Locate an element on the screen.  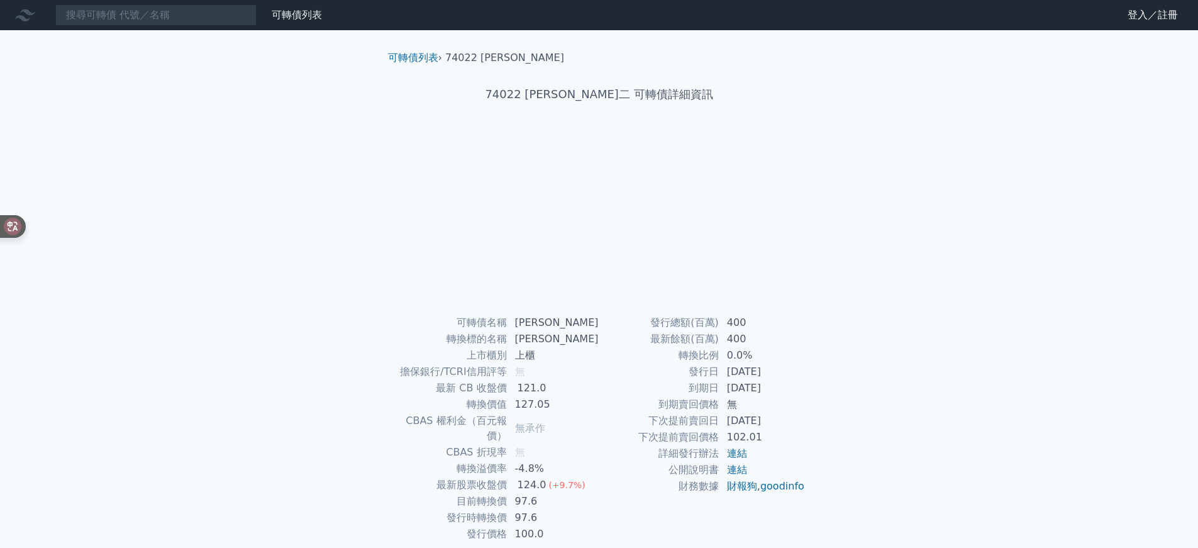
td: CBAS 權利金（百元報價） is located at coordinates (450, 428).